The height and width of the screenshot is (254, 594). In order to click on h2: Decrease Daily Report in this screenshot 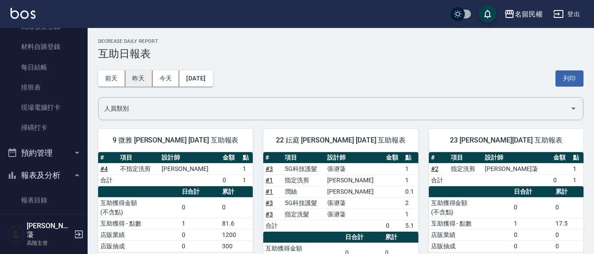, I will do `click(341, 41)`.